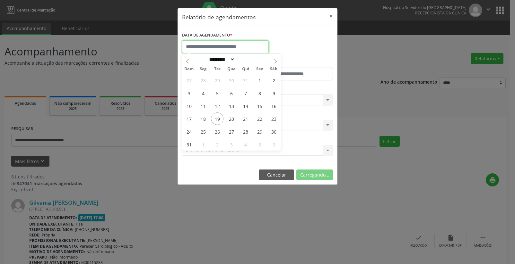 The image size is (515, 264). I want to click on button: Cancelar, so click(276, 175).